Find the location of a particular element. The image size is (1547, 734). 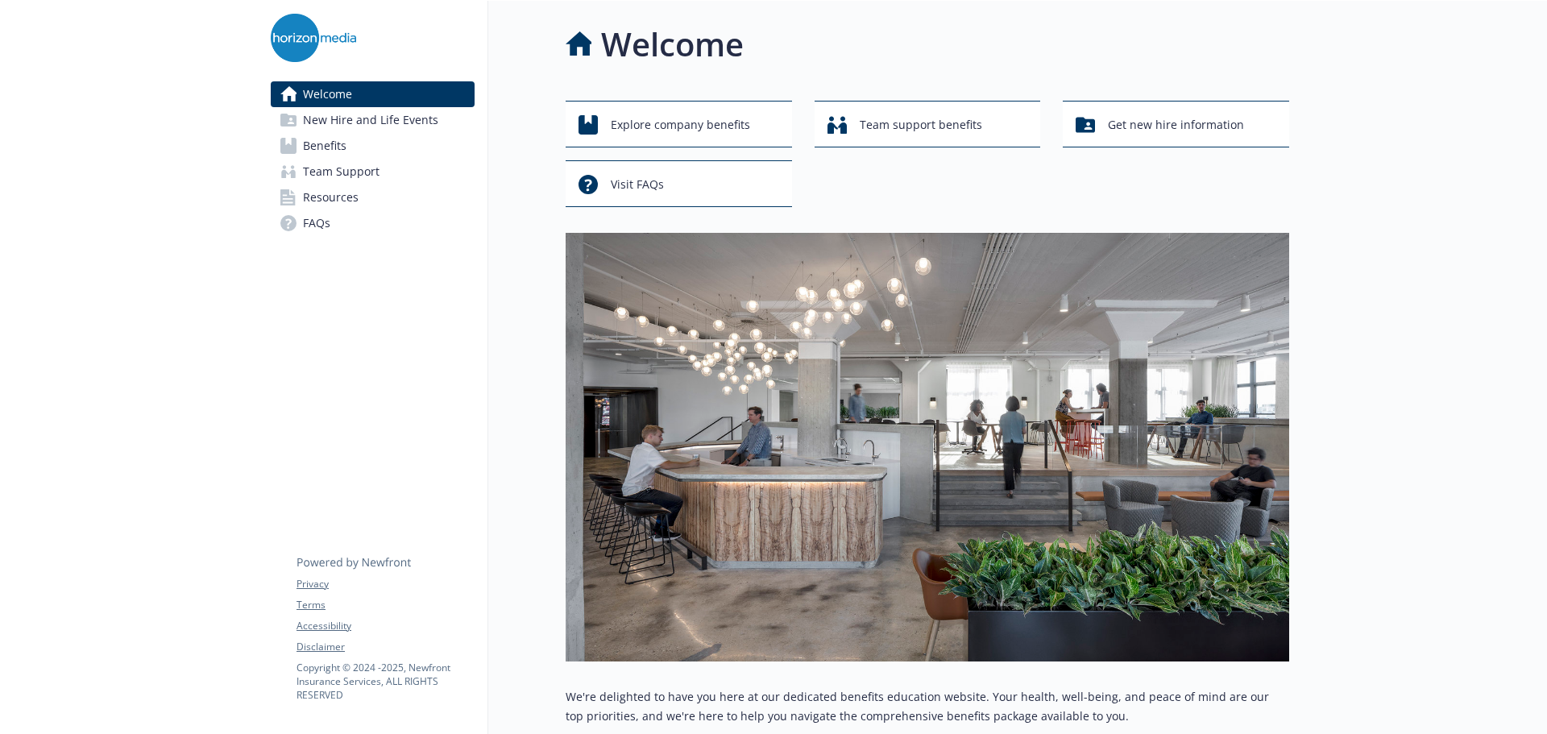

button: Explore company benefits is located at coordinates (679, 124).